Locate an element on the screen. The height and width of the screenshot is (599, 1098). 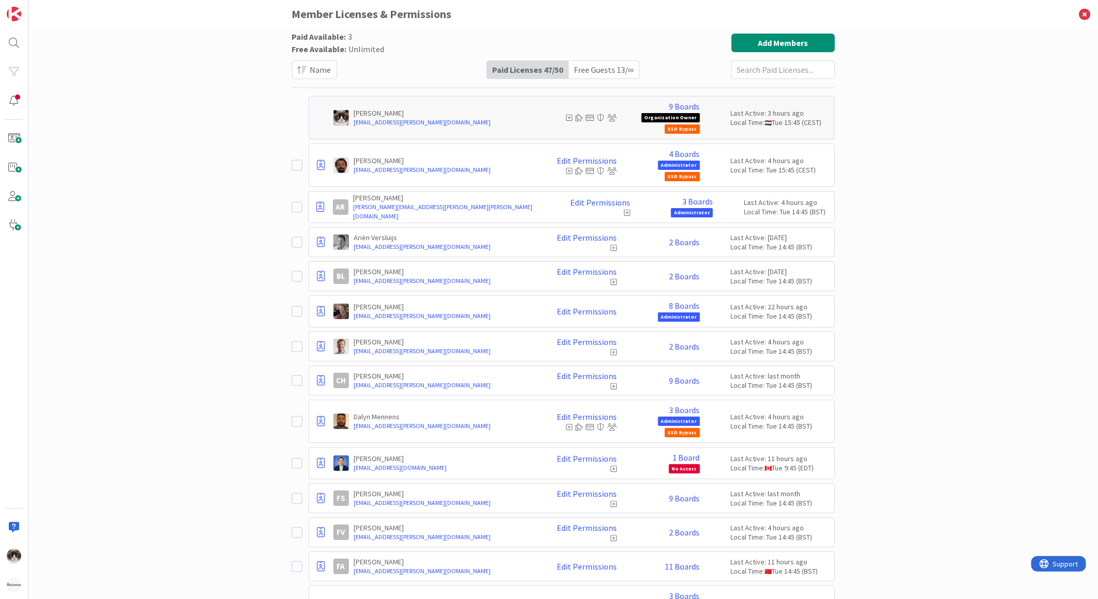
div: Last Active: 22 hours ago is located at coordinates (780, 307).